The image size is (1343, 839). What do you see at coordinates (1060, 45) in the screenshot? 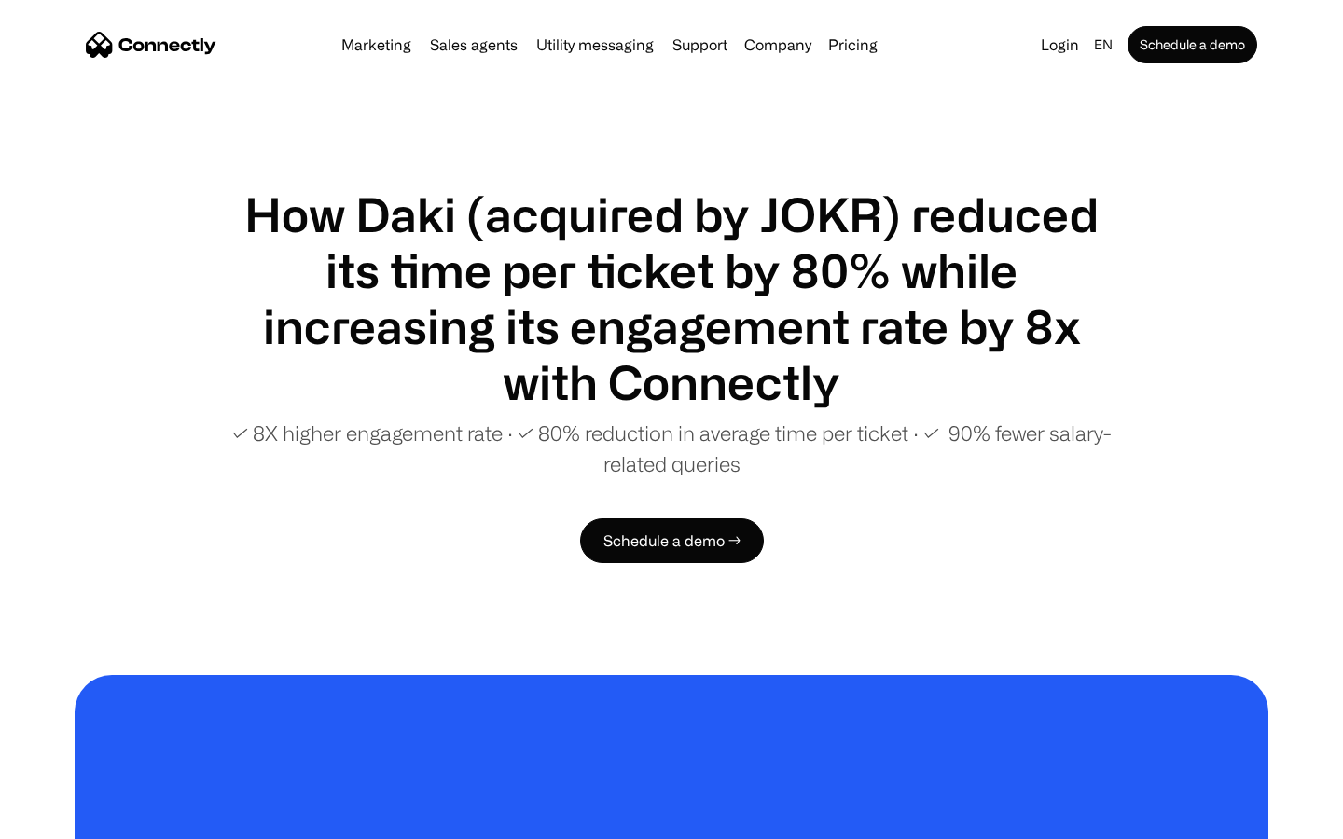
I see `a: Login` at bounding box center [1060, 45].